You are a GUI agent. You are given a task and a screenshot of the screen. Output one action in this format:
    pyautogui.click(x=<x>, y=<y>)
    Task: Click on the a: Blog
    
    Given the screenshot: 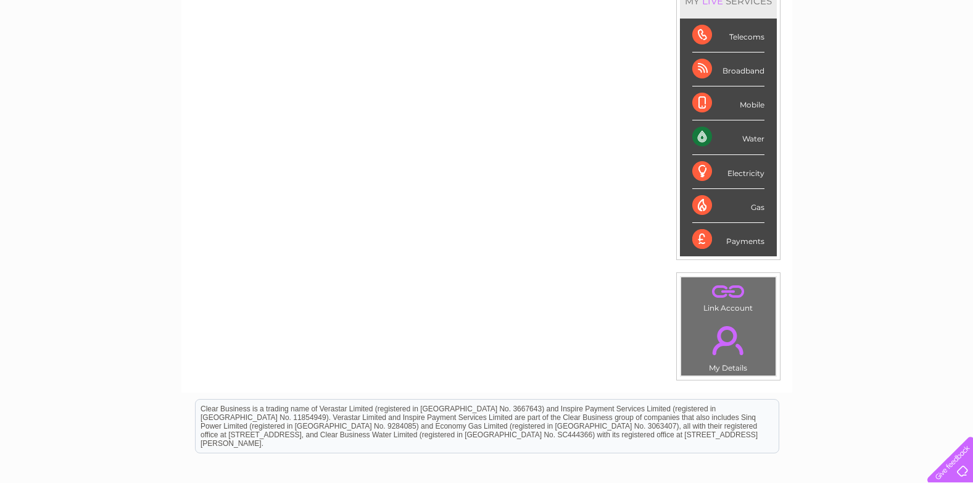 What is the action you would take?
    pyautogui.click(x=874, y=57)
    